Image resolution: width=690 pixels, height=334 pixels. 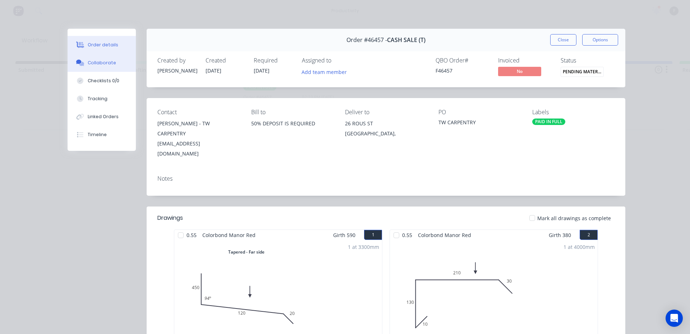 I want to click on div: Open Intercom Messenger, so click(x=675, y=319).